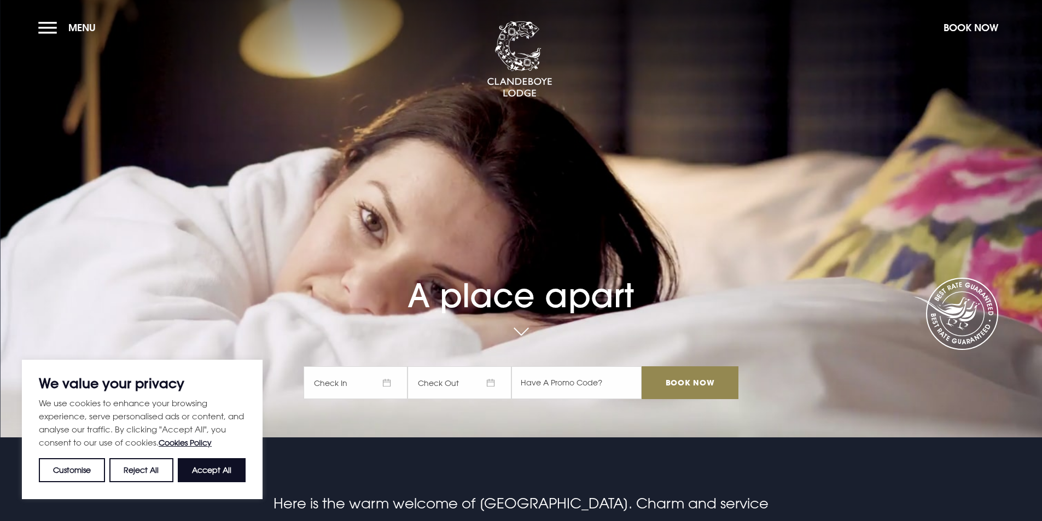 The width and height of the screenshot is (1042, 521). I want to click on button: Book Now, so click(971, 27).